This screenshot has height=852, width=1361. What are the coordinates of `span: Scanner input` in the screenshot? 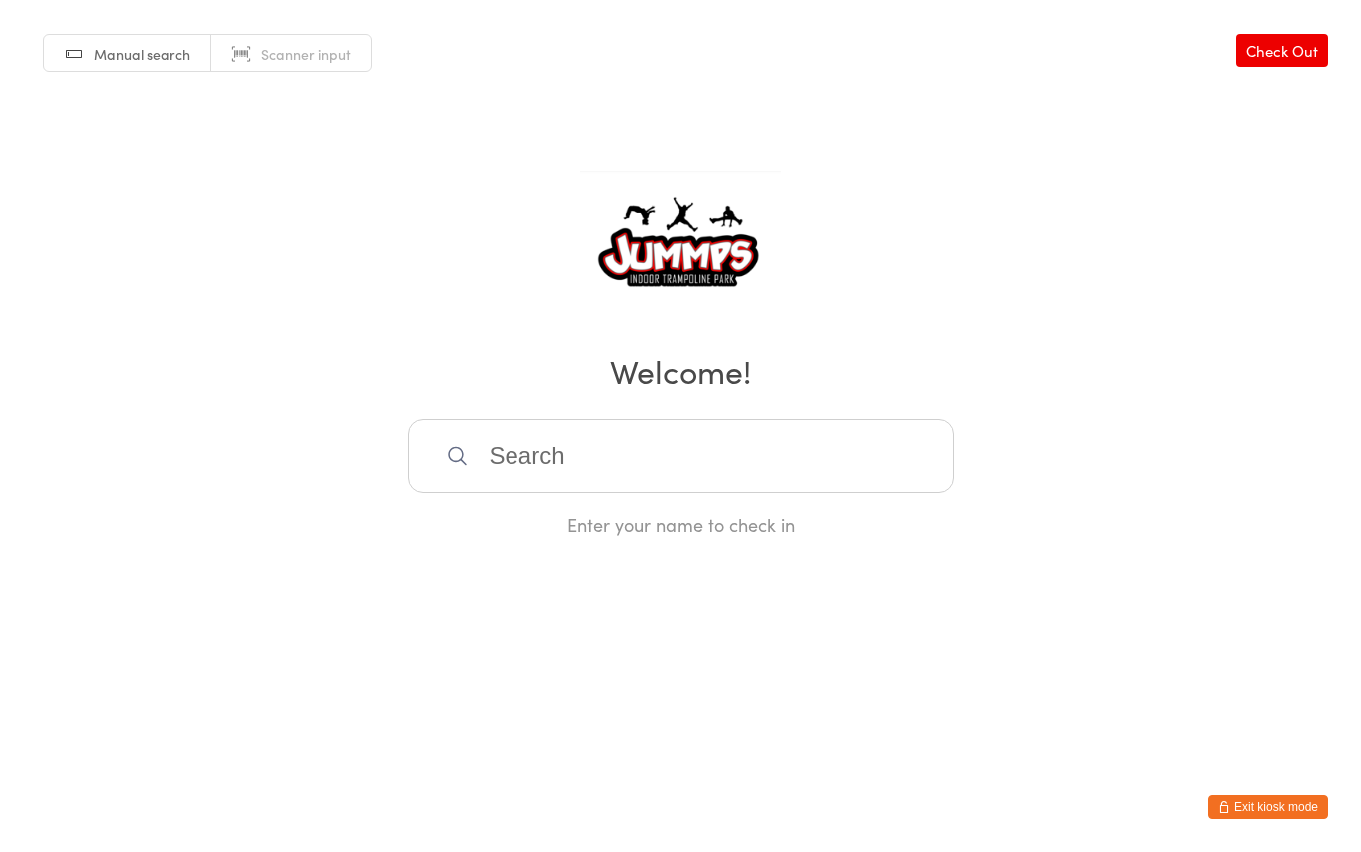 It's located at (306, 54).